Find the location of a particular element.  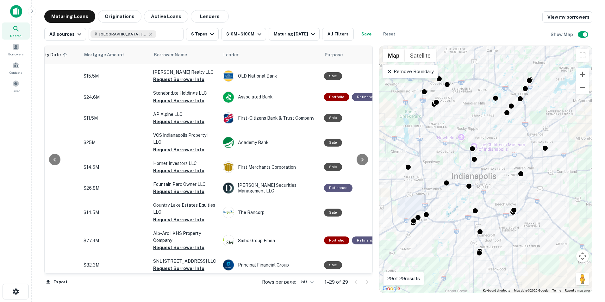

a: Borrowers is located at coordinates (16, 49).